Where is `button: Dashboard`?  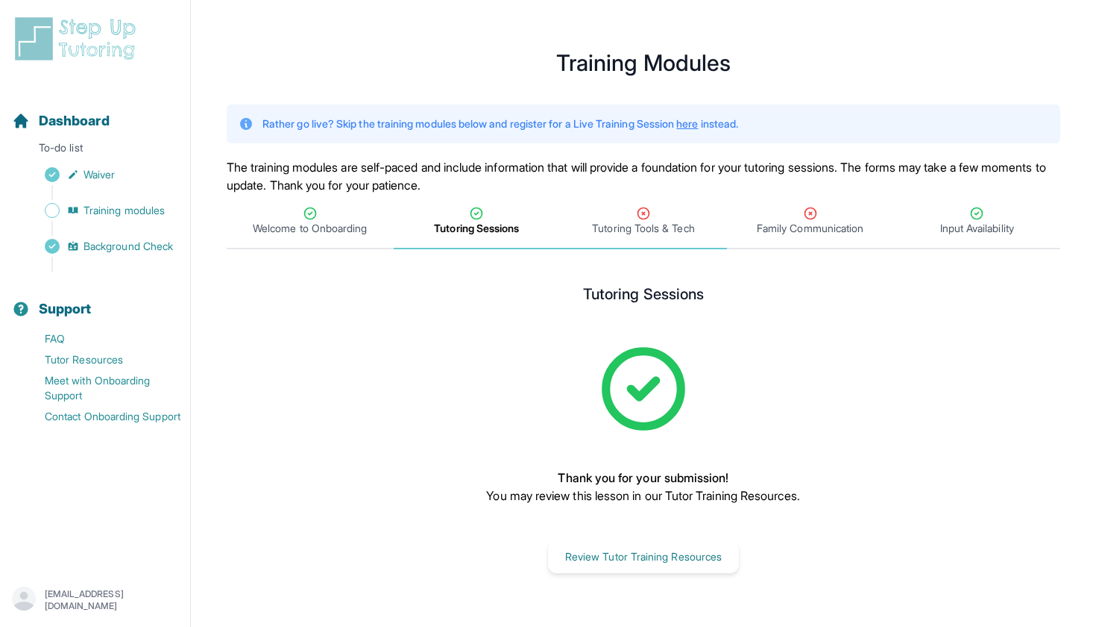 button: Dashboard is located at coordinates (95, 112).